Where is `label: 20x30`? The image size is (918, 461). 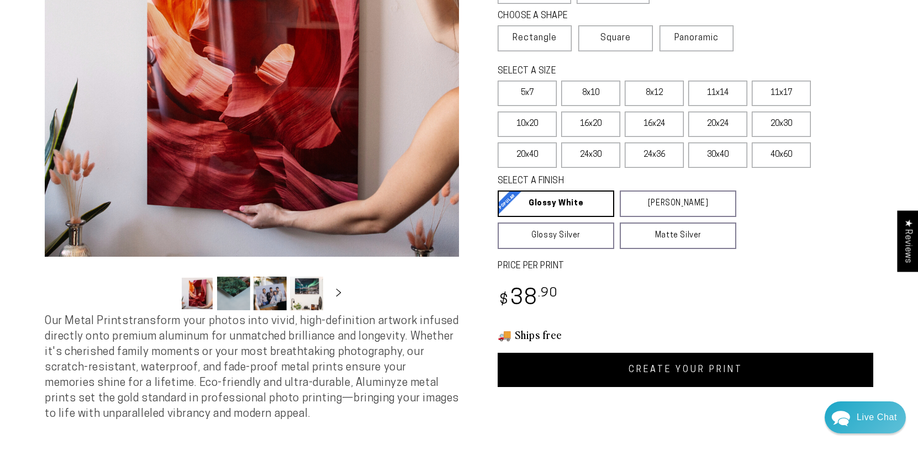 label: 20x30 is located at coordinates (781, 124).